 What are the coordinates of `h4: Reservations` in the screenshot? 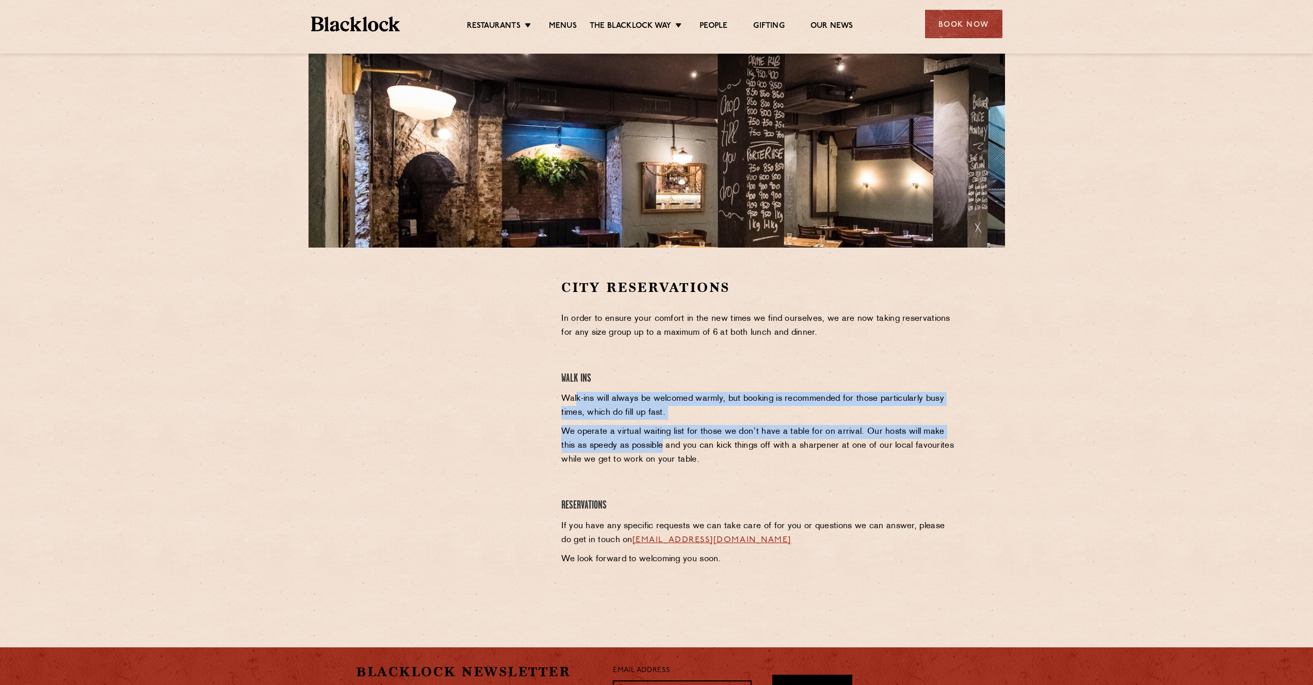 It's located at (759, 505).